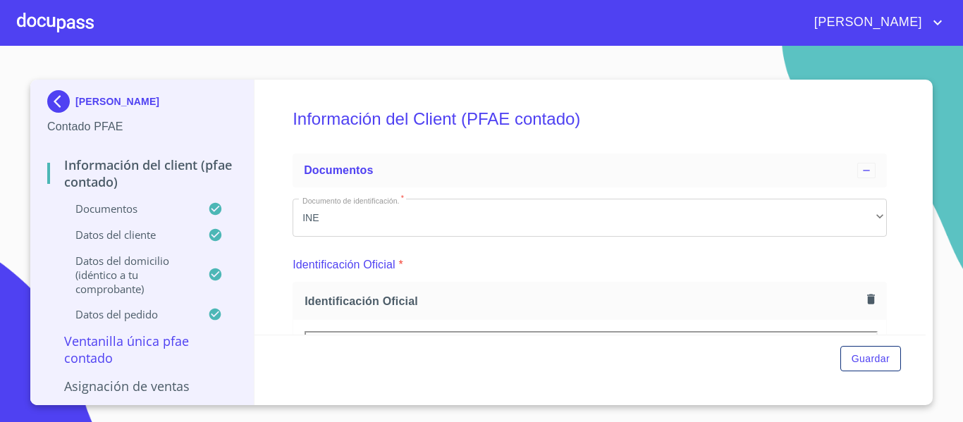 The height and width of the screenshot is (422, 963). Describe the element at coordinates (142, 127) in the screenshot. I see `p: Contado PFAE` at that location.